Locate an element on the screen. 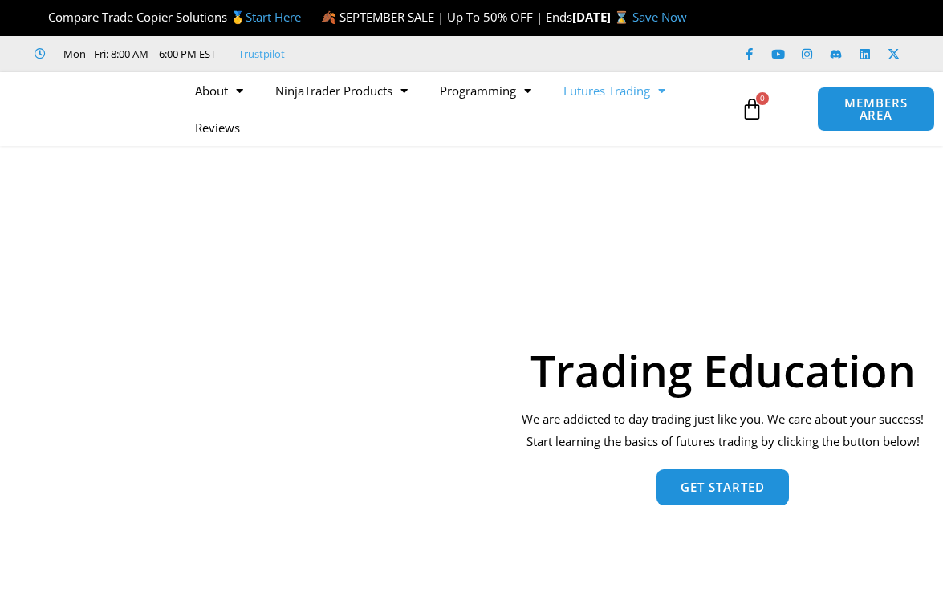 The width and height of the screenshot is (943, 600). a: MEMBERS AREA is located at coordinates (875, 109).